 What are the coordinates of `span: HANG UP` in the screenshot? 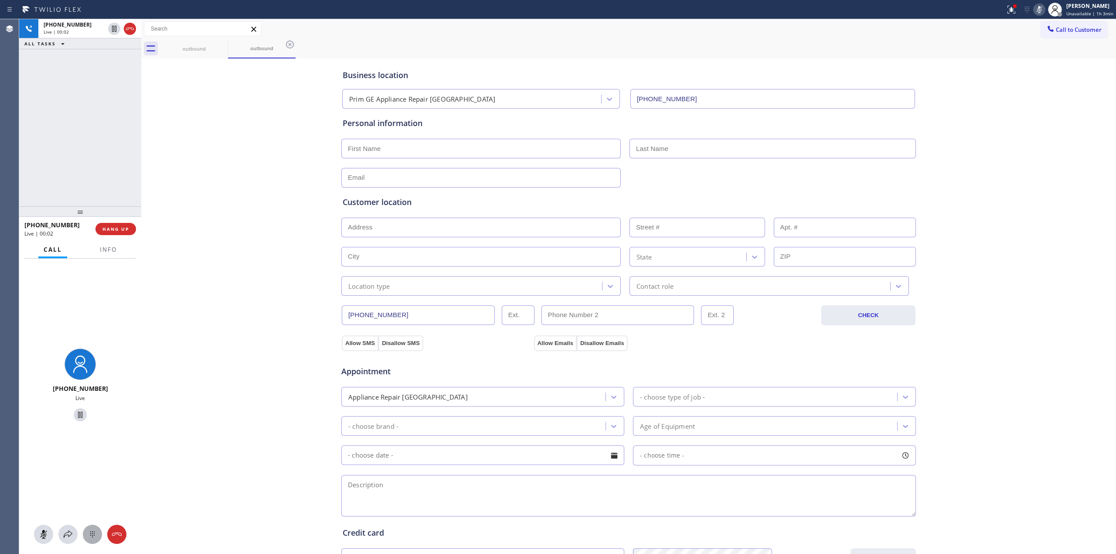 It's located at (116, 229).